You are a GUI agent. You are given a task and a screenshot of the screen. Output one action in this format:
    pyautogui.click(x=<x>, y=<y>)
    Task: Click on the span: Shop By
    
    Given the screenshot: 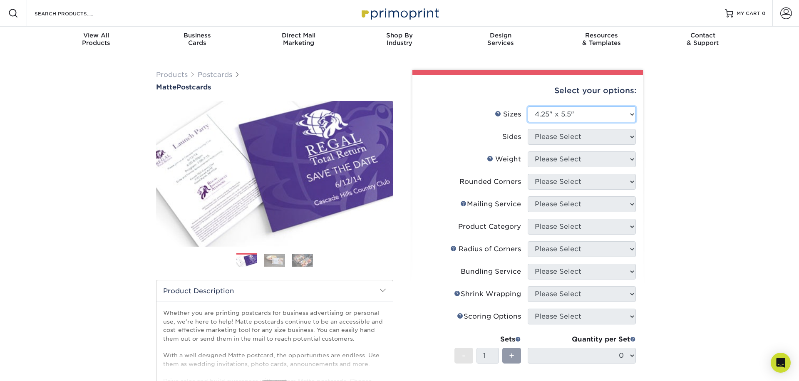 What is the action you would take?
    pyautogui.click(x=400, y=35)
    